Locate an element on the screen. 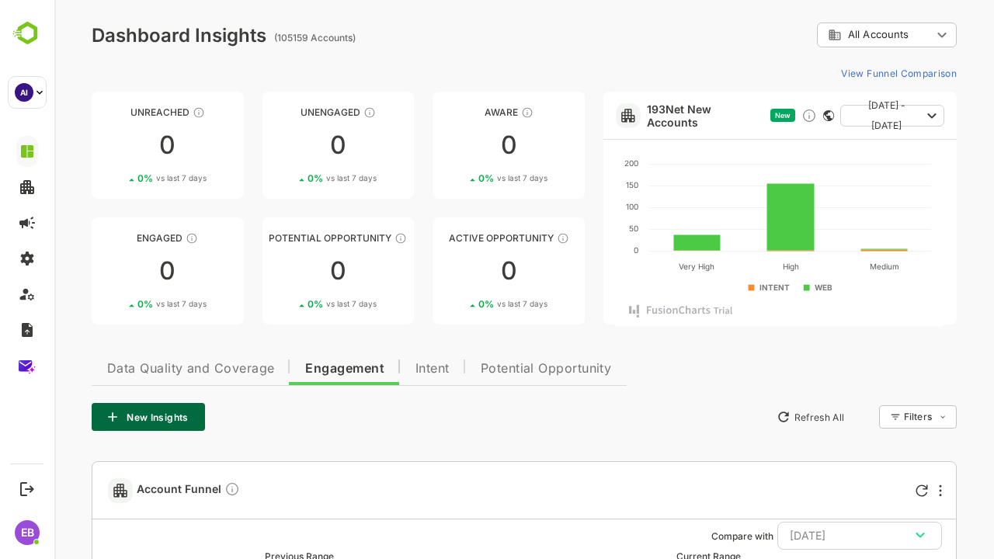  text: 50 is located at coordinates (579, 228).